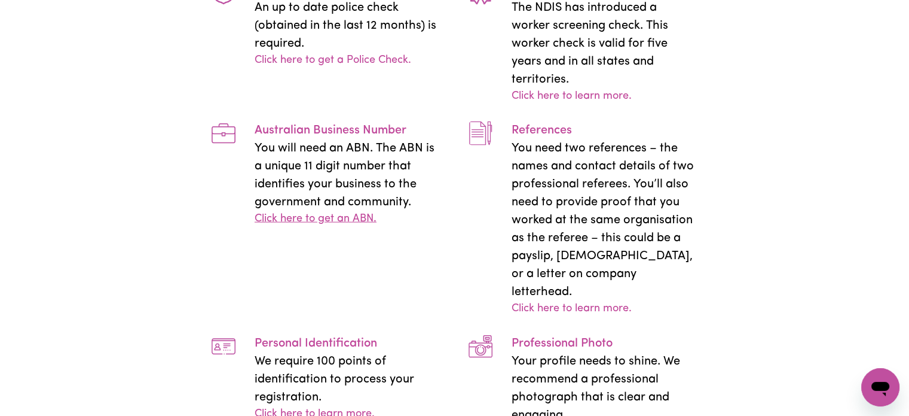  I want to click on img: require-12.64ad963b.png, so click(224, 133).